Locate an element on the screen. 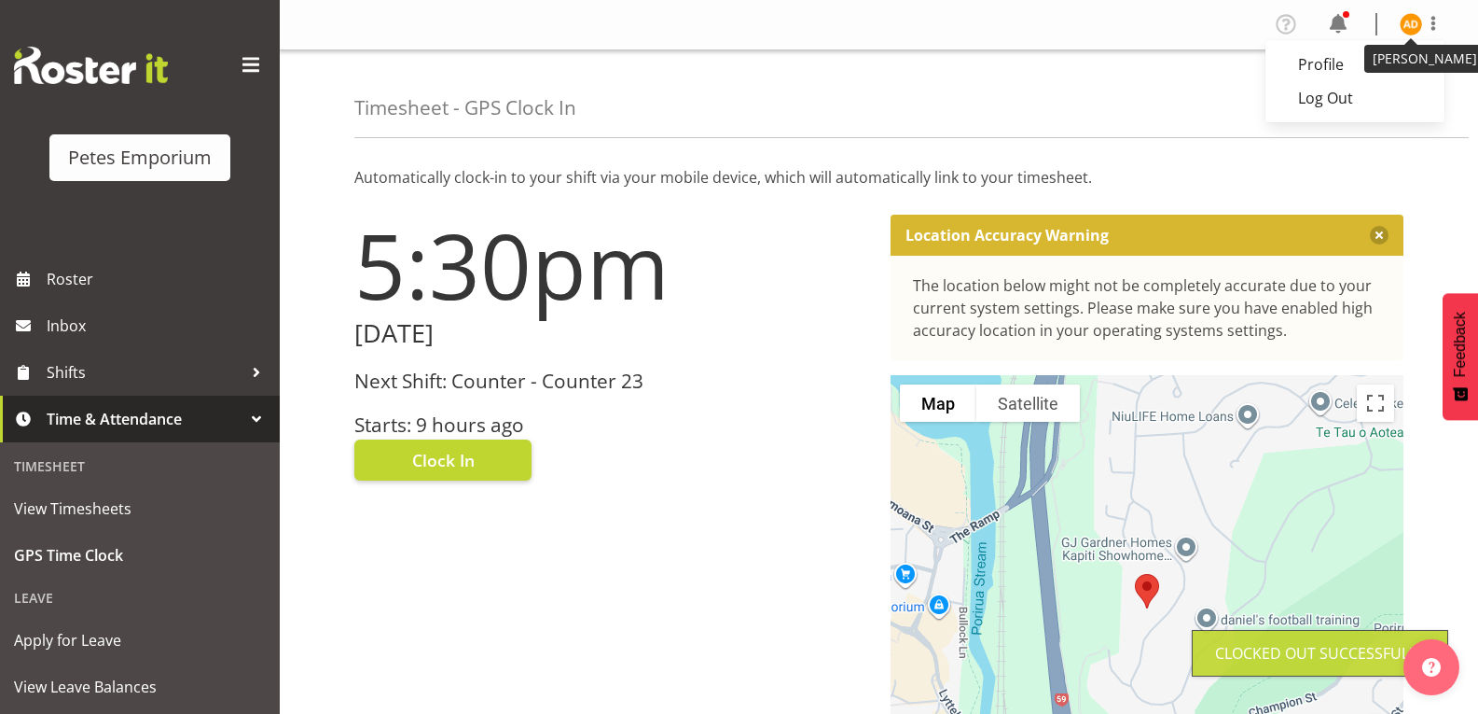 This screenshot has height=714, width=1478. h3: Next Shift: Counter - Counter 23 is located at coordinates (611, 381).